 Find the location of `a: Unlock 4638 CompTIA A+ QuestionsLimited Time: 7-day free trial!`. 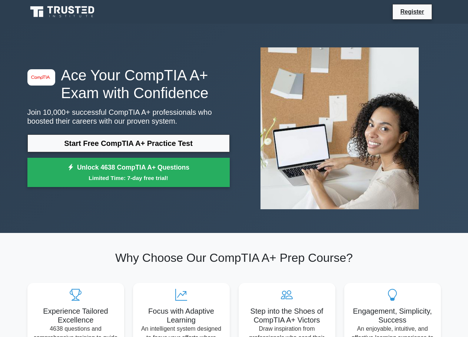

a: Unlock 4638 CompTIA A+ QuestionsLimited Time: 7-day free trial! is located at coordinates (129, 173).